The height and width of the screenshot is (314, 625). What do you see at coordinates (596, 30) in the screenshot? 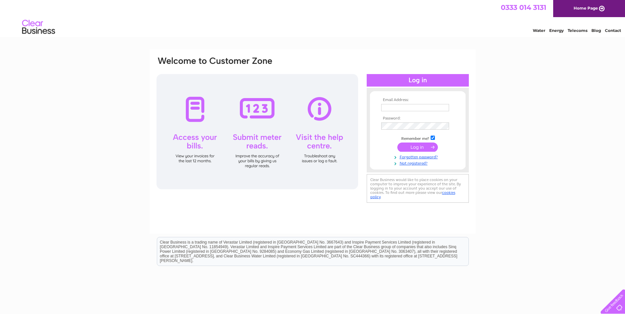
I see `a: Blog` at bounding box center [596, 30].